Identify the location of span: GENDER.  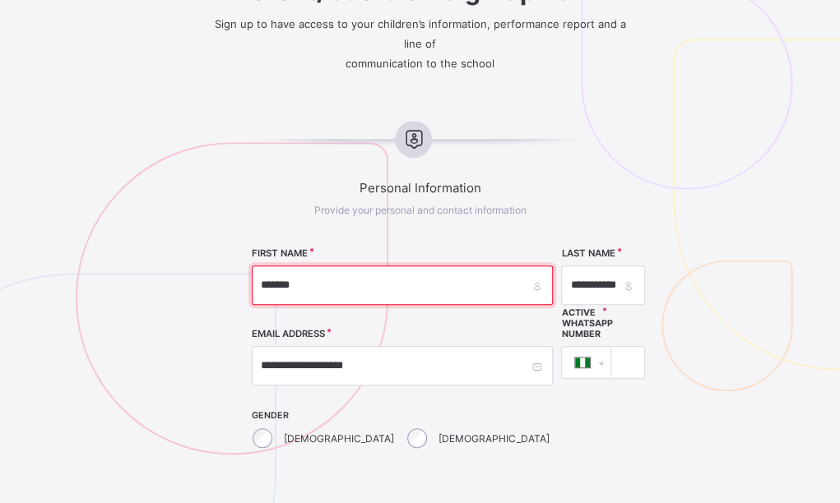
(402, 415).